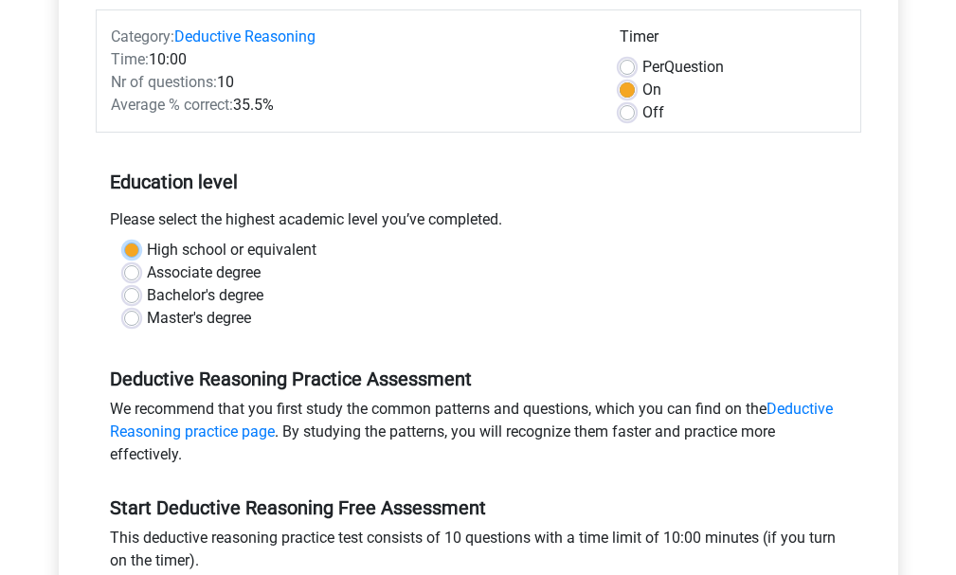 This screenshot has height=575, width=956. Describe the element at coordinates (479, 436) in the screenshot. I see `div: We recommend that you first study the common patterns and questions, which you can find on the . ...` at that location.